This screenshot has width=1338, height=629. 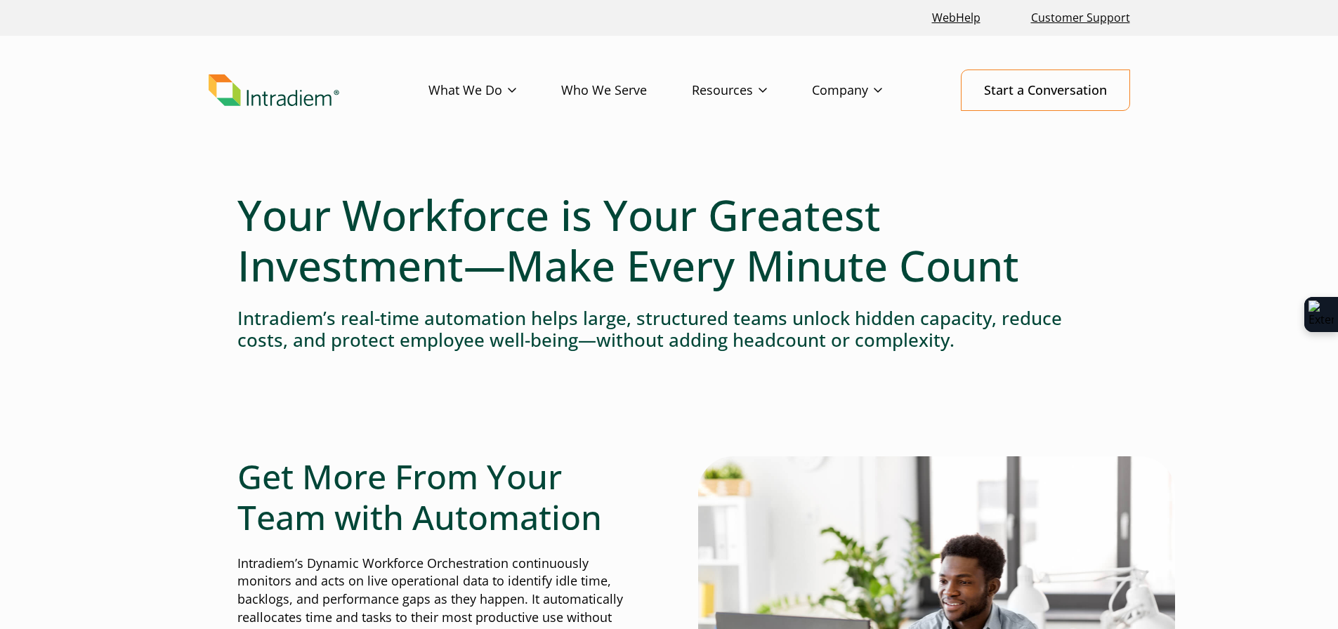 I want to click on img: Intradiem, so click(x=274, y=91).